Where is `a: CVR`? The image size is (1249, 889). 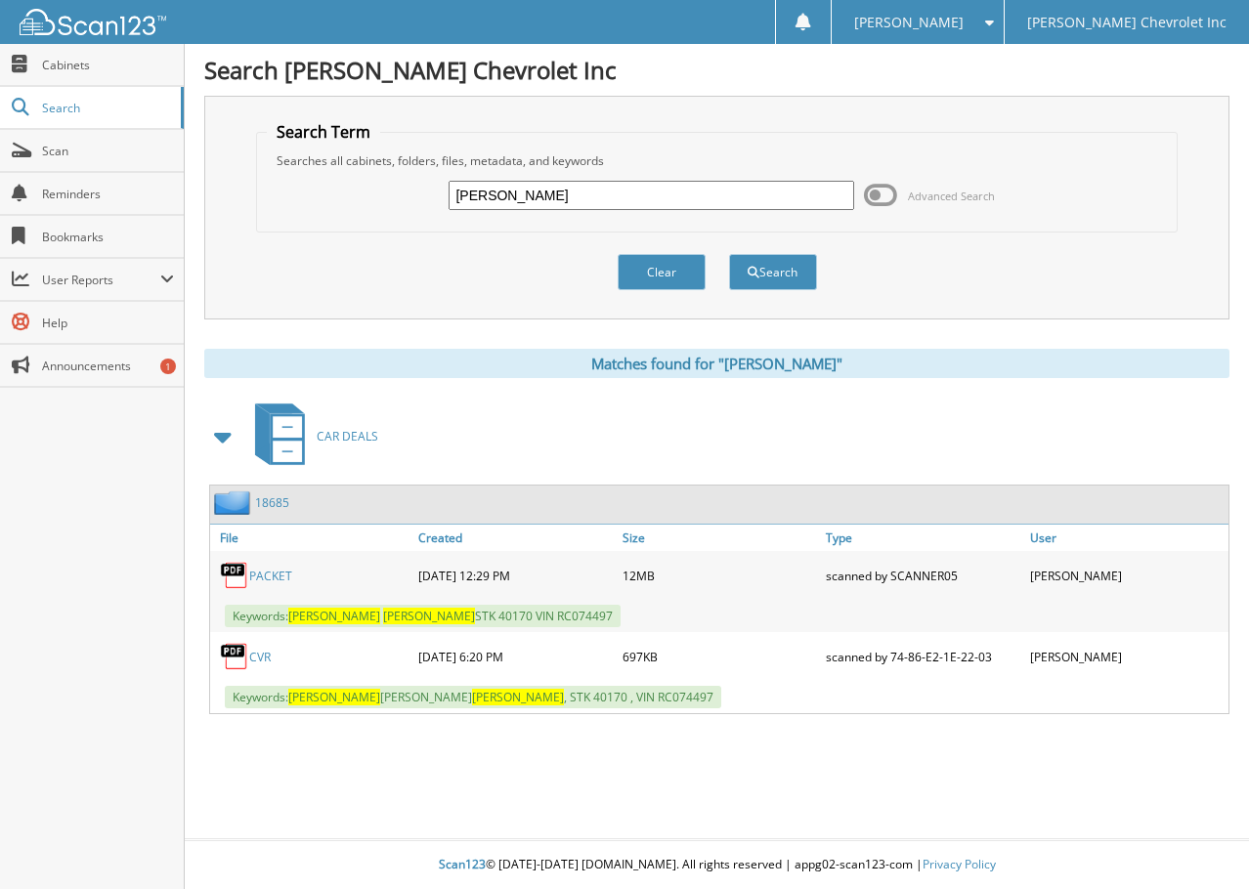
a: CVR is located at coordinates (260, 657).